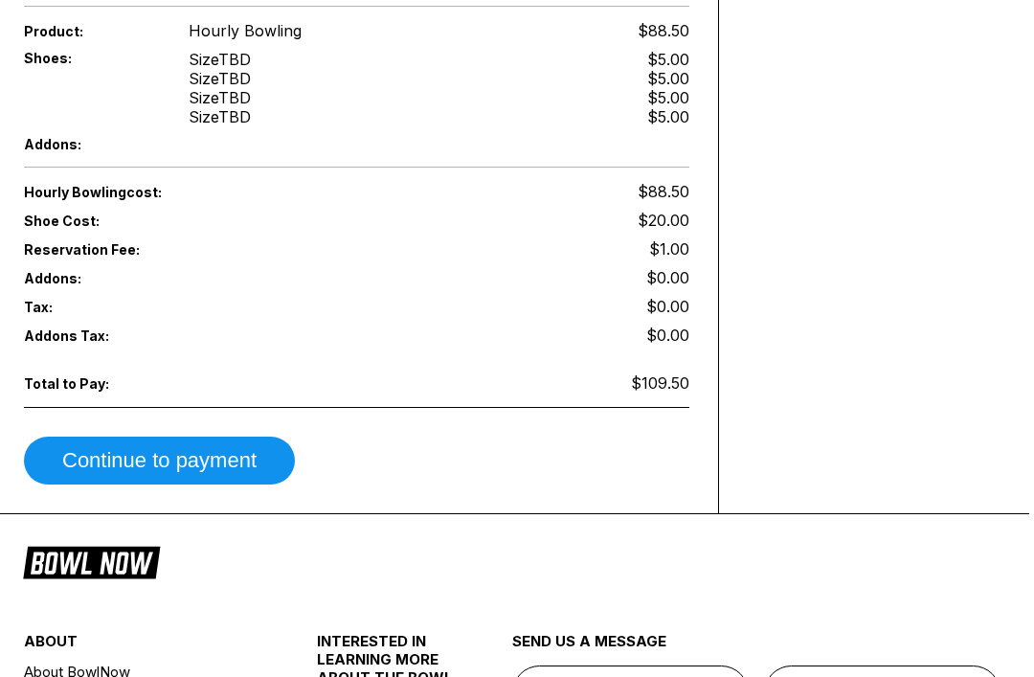  What do you see at coordinates (90, 383) in the screenshot?
I see `span: Total to Pay:` at bounding box center [90, 383].